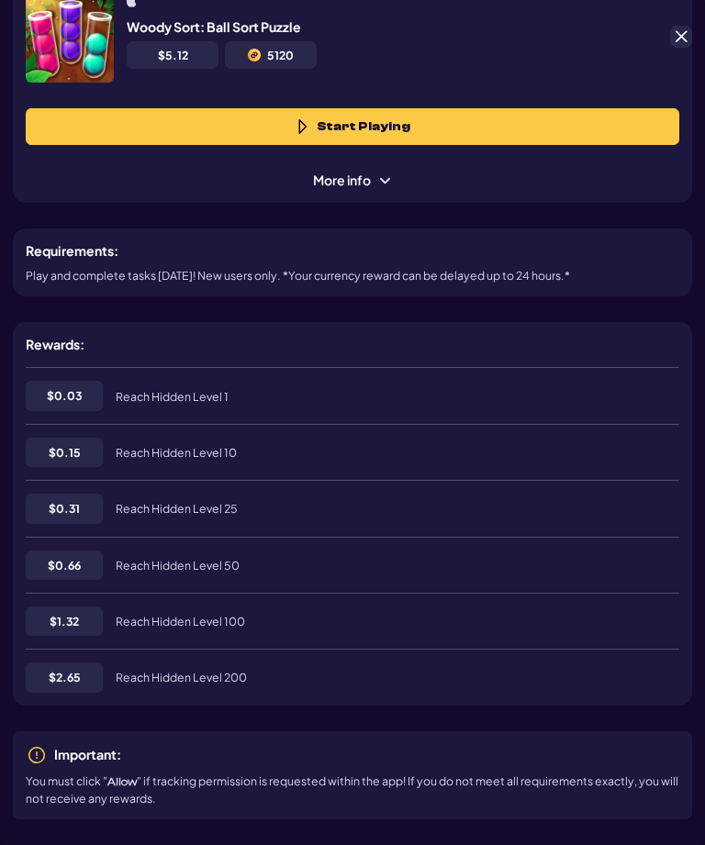  Describe the element at coordinates (64, 509) in the screenshot. I see `span: $ 0.31` at that location.